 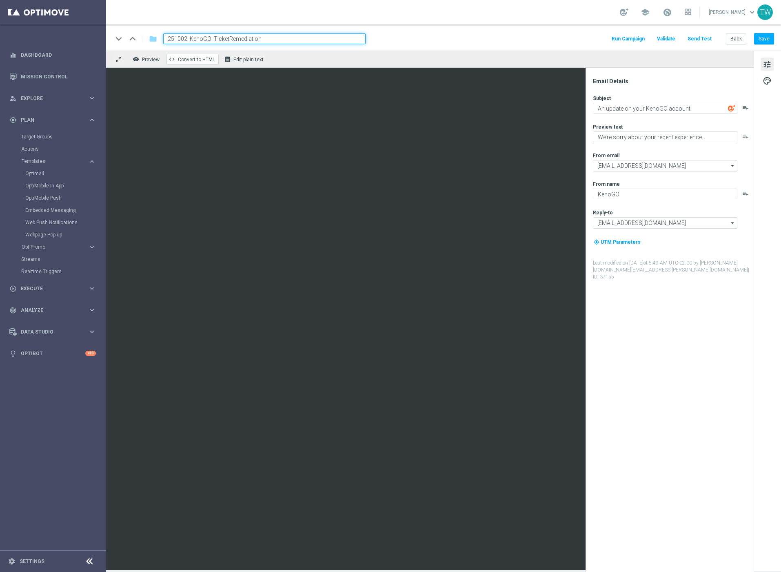 I want to click on button: Send Test, so click(x=699, y=39).